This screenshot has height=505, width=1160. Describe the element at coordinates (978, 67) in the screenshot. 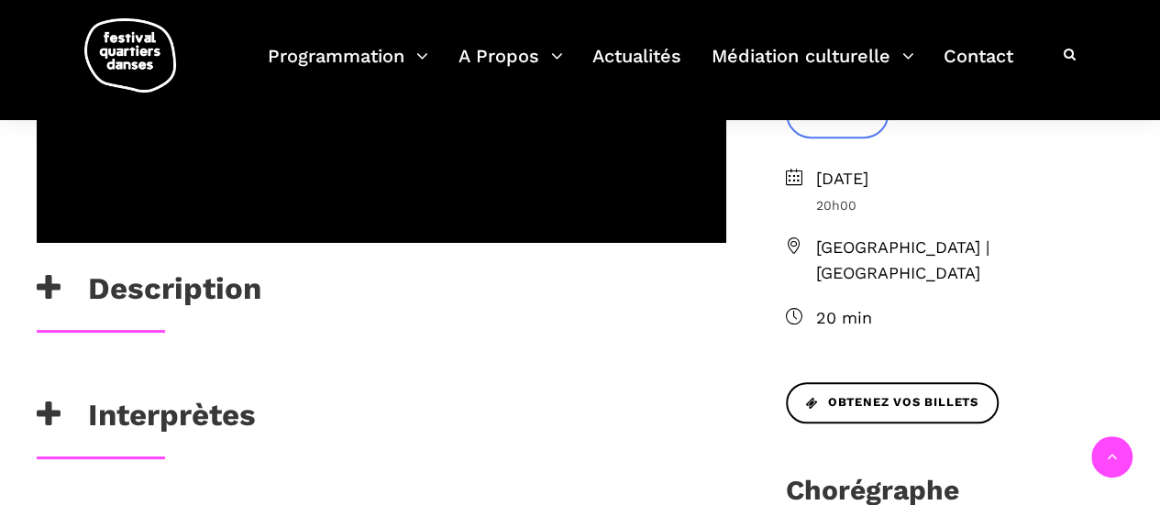

I see `a: Contact` at that location.